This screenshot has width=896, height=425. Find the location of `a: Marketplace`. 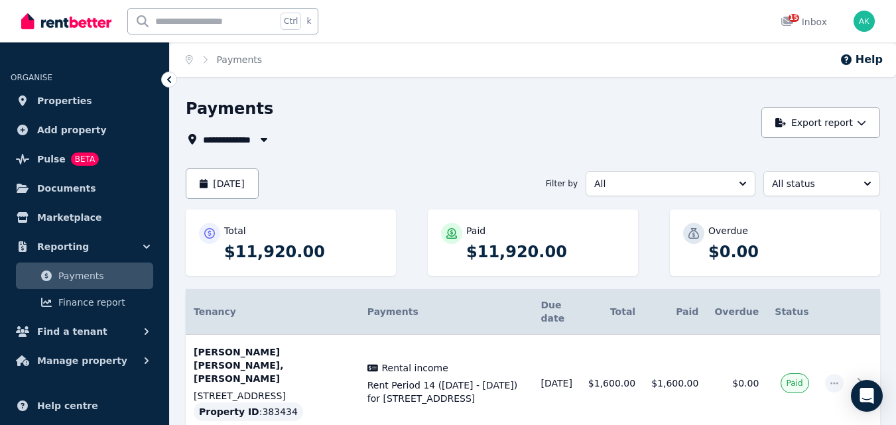

a: Marketplace is located at coordinates (84, 217).